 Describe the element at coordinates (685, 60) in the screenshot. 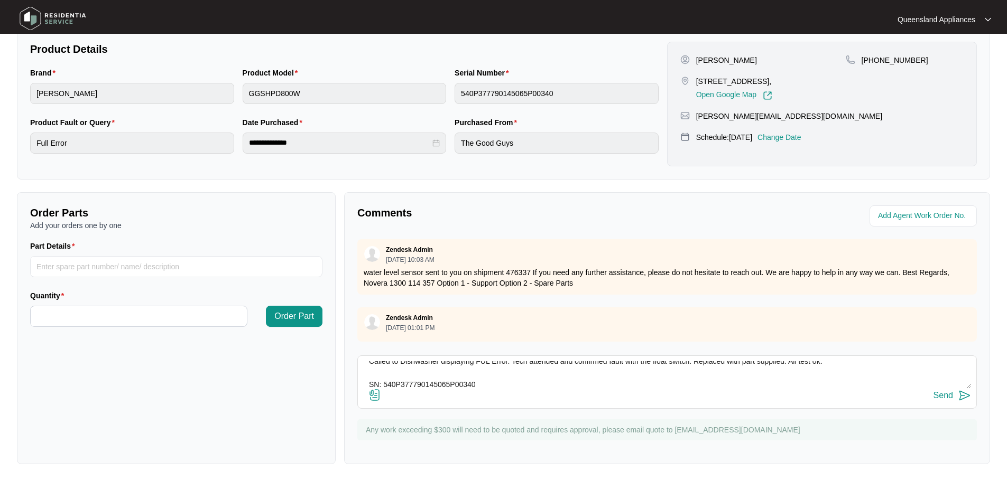

I see `img: user-pin` at that location.